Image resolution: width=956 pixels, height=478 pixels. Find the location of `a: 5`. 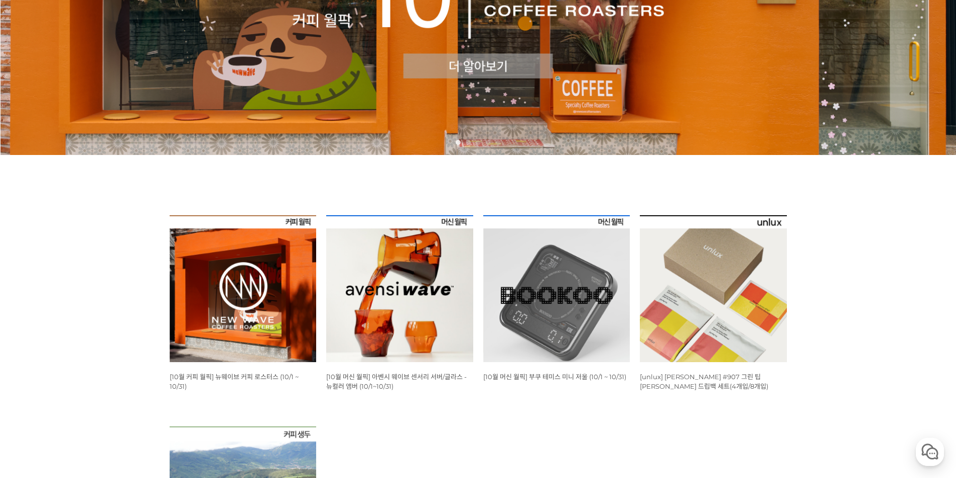

a: 5 is located at coordinates (498, 142).